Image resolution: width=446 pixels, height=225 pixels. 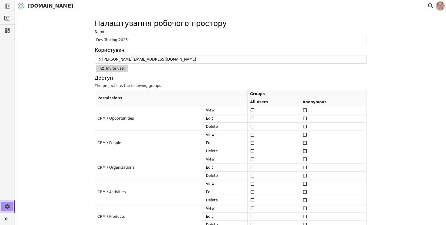 I want to click on label: Доступ, so click(x=231, y=78).